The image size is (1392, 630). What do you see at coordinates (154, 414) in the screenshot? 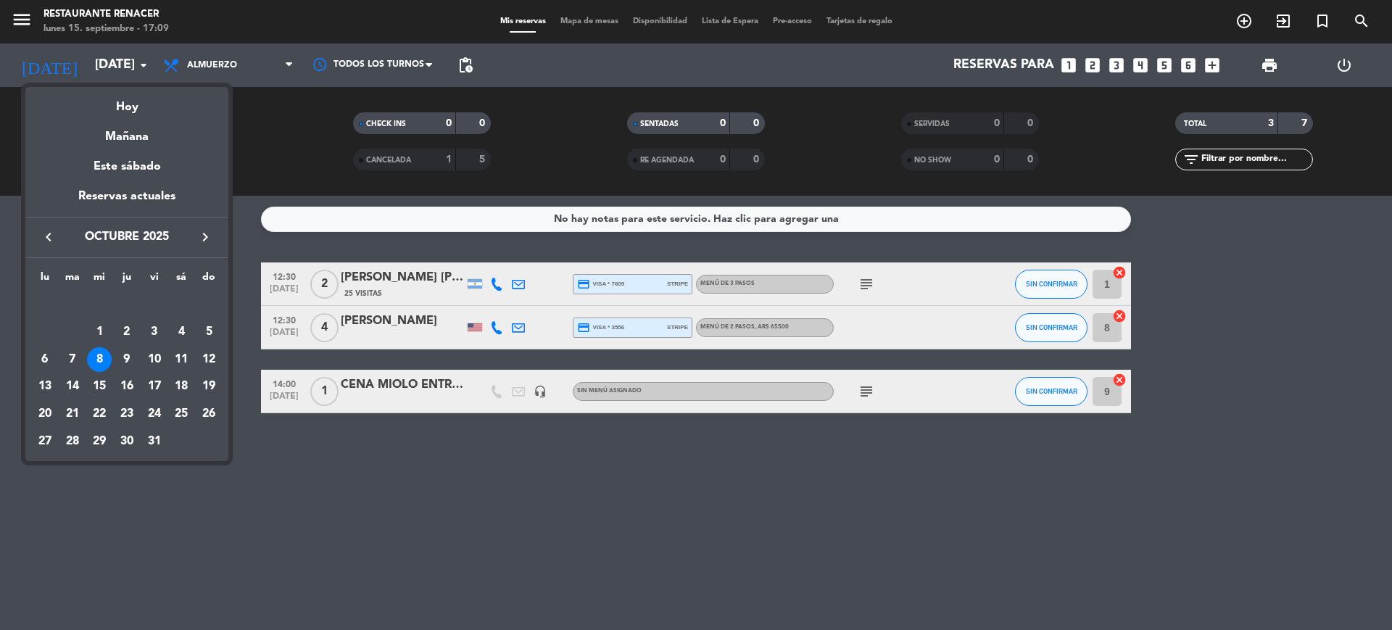
I see `td: 24 de octubre de 2025` at bounding box center [154, 414].